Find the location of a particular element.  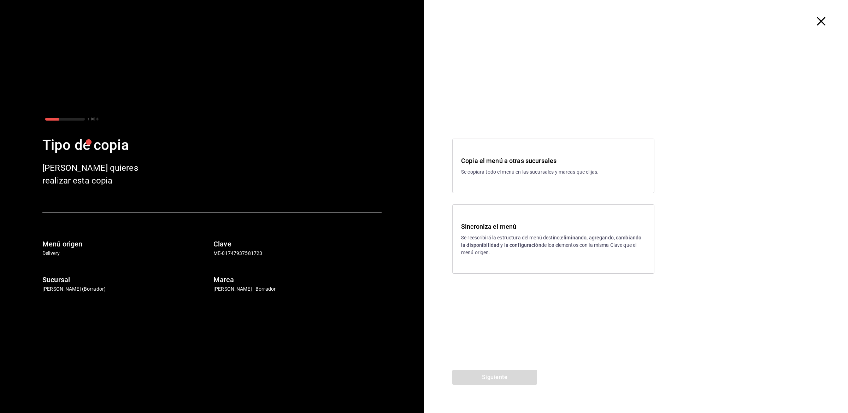

h6: Marca is located at coordinates (298, 280).